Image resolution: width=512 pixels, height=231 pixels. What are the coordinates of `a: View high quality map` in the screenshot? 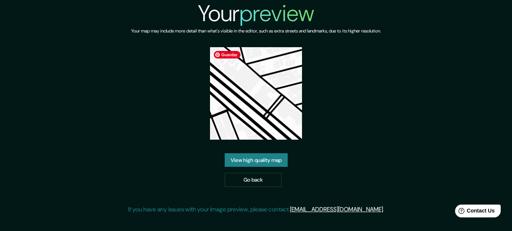 It's located at (256, 160).